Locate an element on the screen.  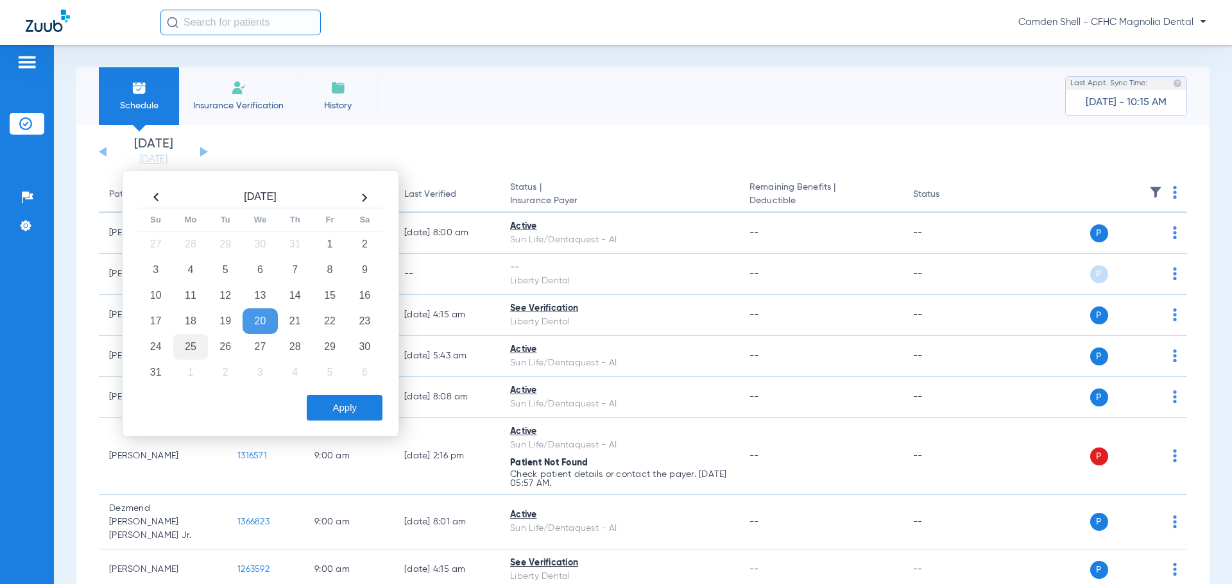
span: Last Appt. Sync Time: is located at coordinates (1108, 83).